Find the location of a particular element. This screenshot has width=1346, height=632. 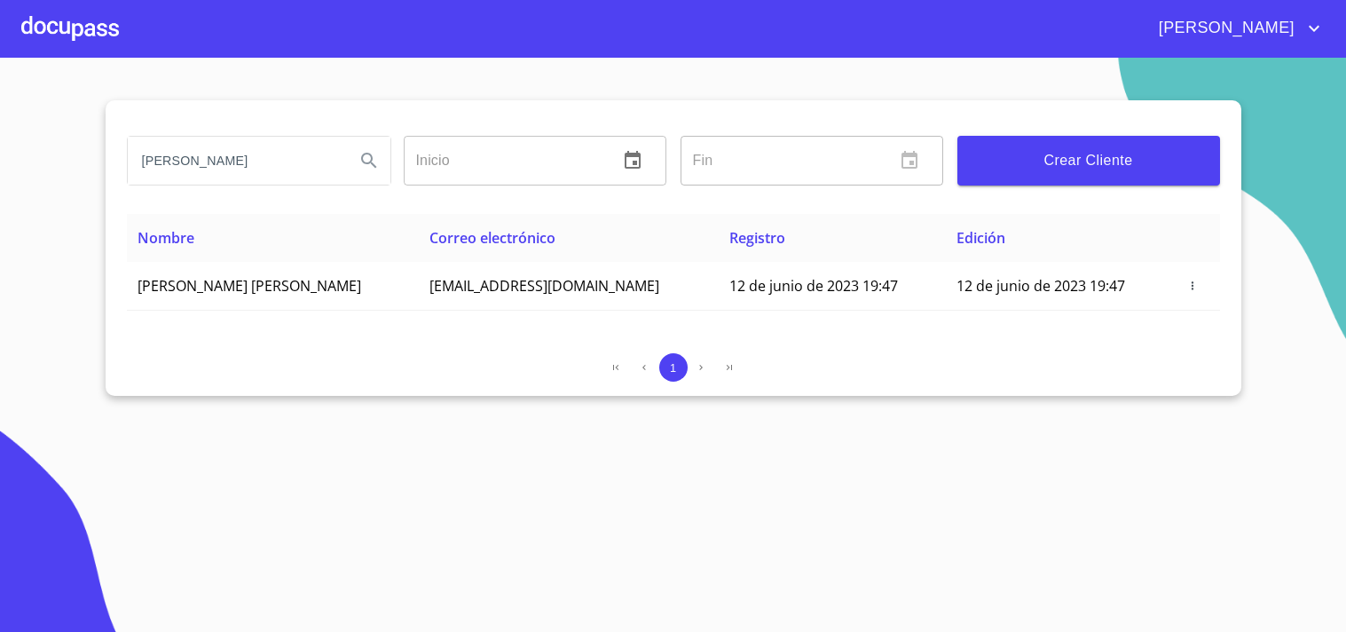

button: Crear Cliente is located at coordinates (1088, 161).